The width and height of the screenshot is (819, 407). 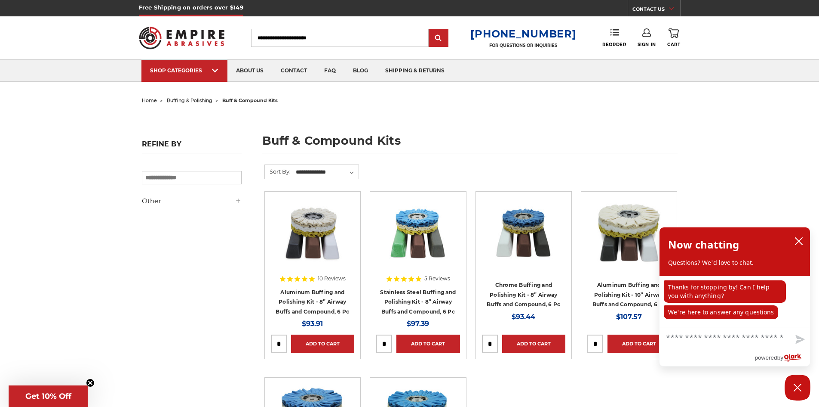 I want to click on span: Sign In, so click(x=647, y=44).